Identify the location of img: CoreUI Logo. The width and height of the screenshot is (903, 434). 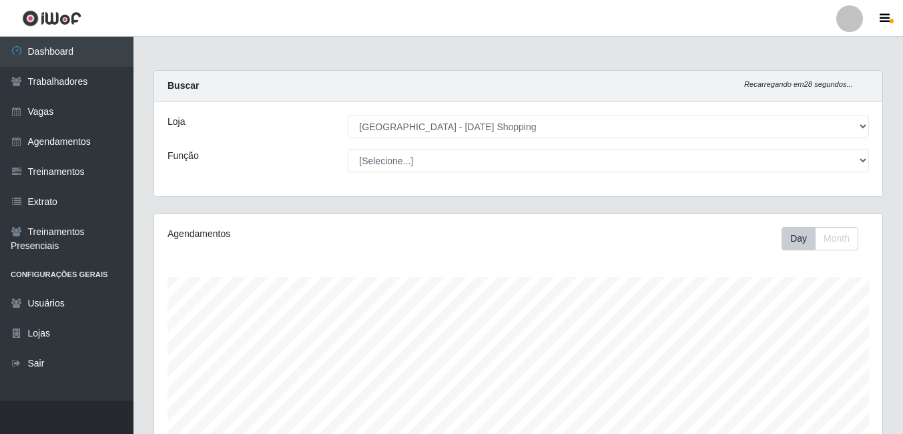
(51, 18).